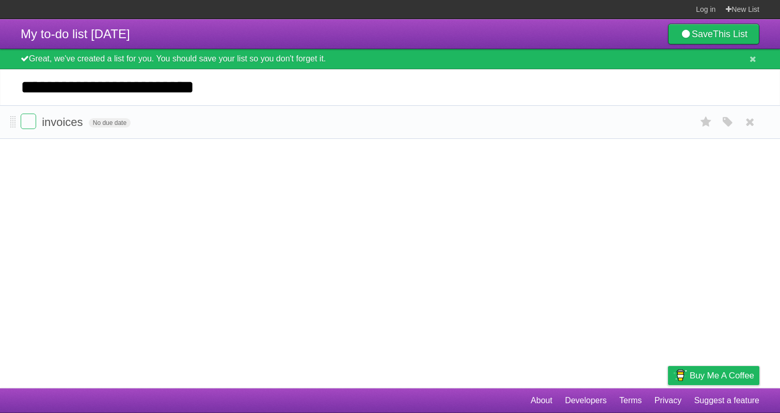 This screenshot has height=413, width=780. I want to click on a: SaveThis List, so click(713, 34).